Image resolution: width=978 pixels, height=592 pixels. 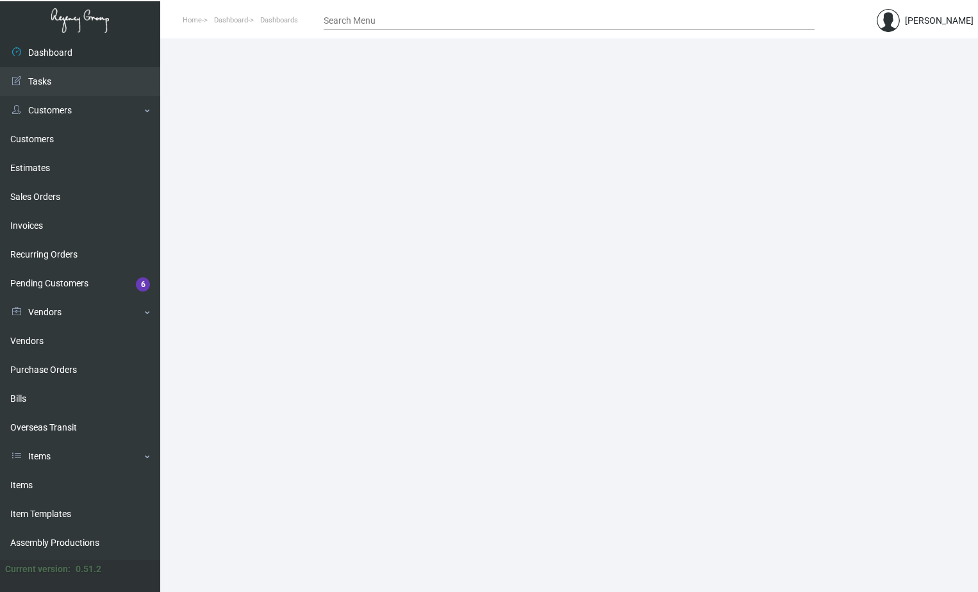 I want to click on div: 0.51.2, so click(x=88, y=569).